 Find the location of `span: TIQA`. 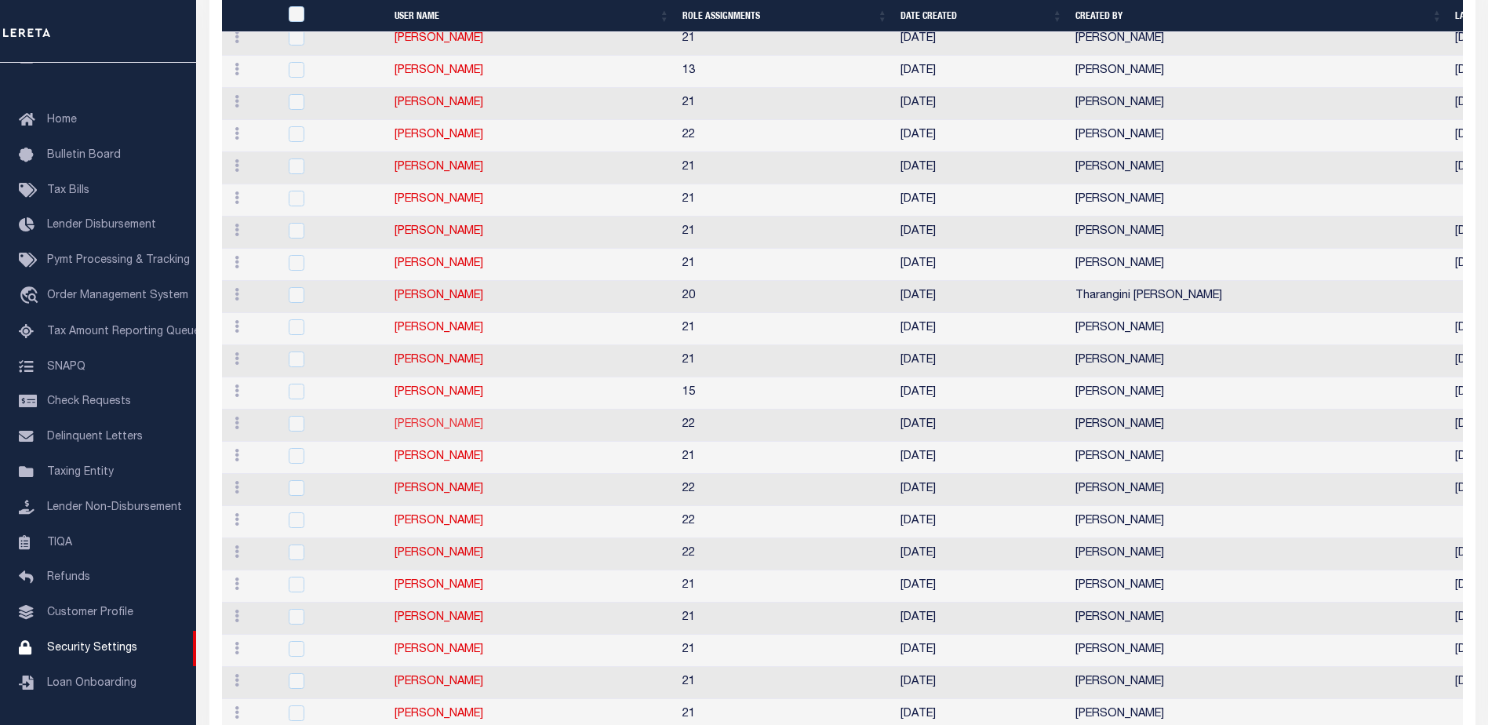

span: TIQA is located at coordinates (60, 542).